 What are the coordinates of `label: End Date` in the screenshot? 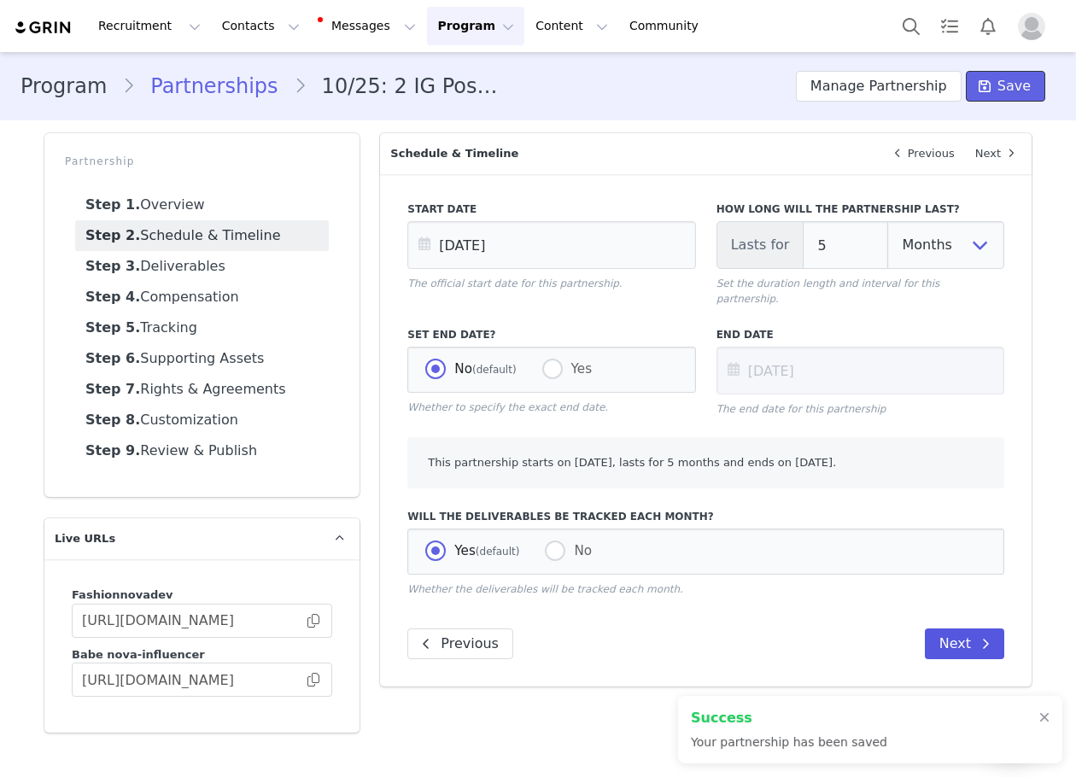 It's located at (860, 335).